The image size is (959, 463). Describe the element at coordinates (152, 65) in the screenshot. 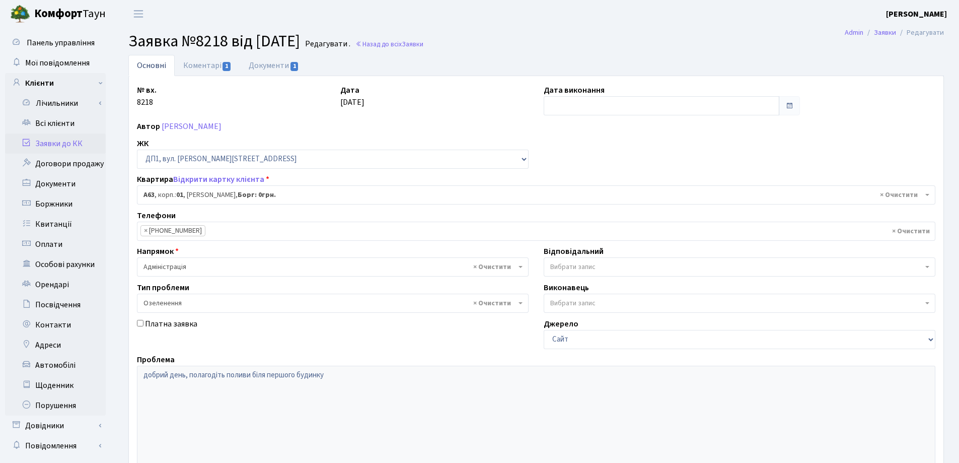

I see `a: Основні` at that location.